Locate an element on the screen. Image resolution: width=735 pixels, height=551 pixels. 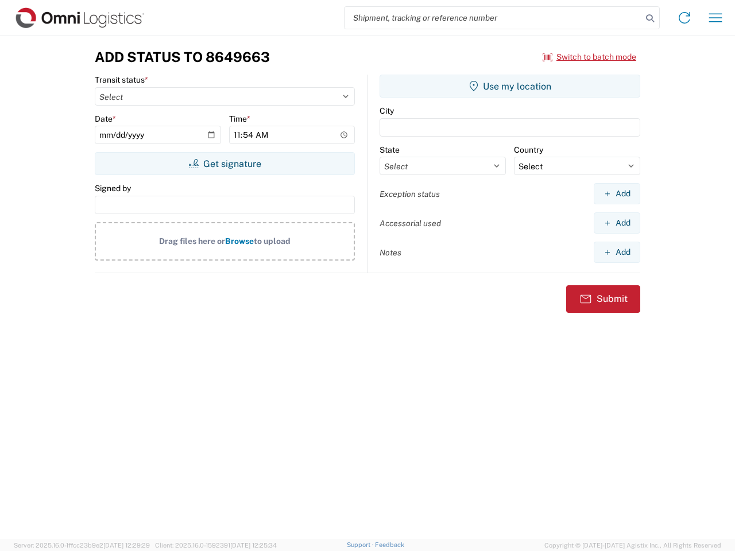
label: Transit status is located at coordinates (121, 80).